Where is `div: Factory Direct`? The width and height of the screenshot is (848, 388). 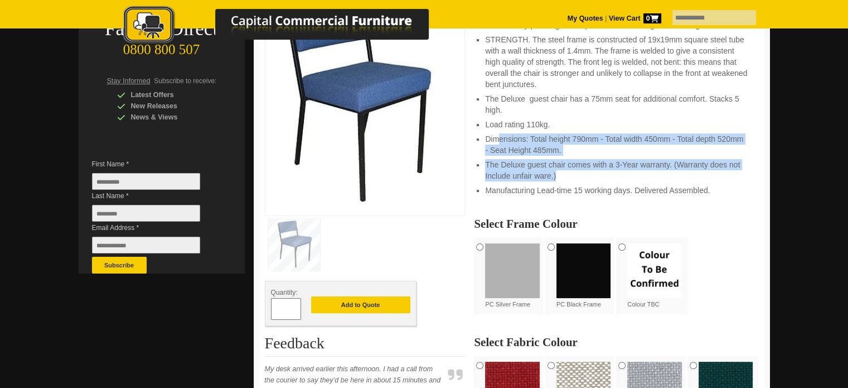
div: Factory Direct is located at coordinates (162, 29).